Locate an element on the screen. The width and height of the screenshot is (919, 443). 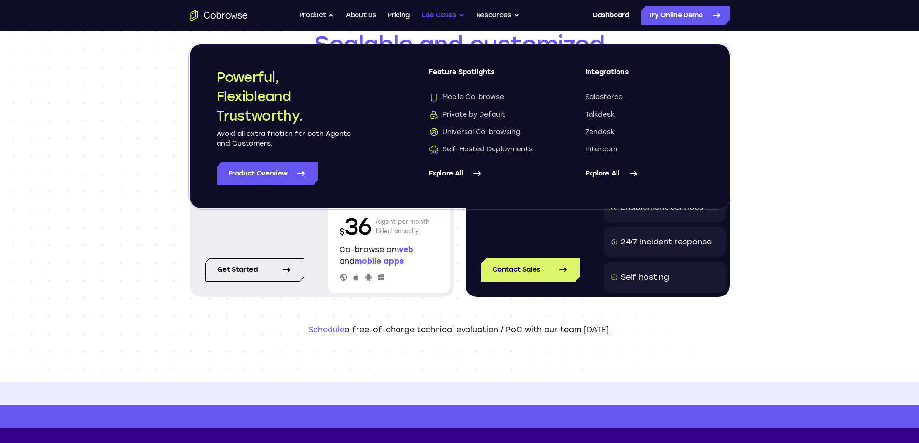
a: Mobile Co-browseMobile Co-browse is located at coordinates (488, 97).